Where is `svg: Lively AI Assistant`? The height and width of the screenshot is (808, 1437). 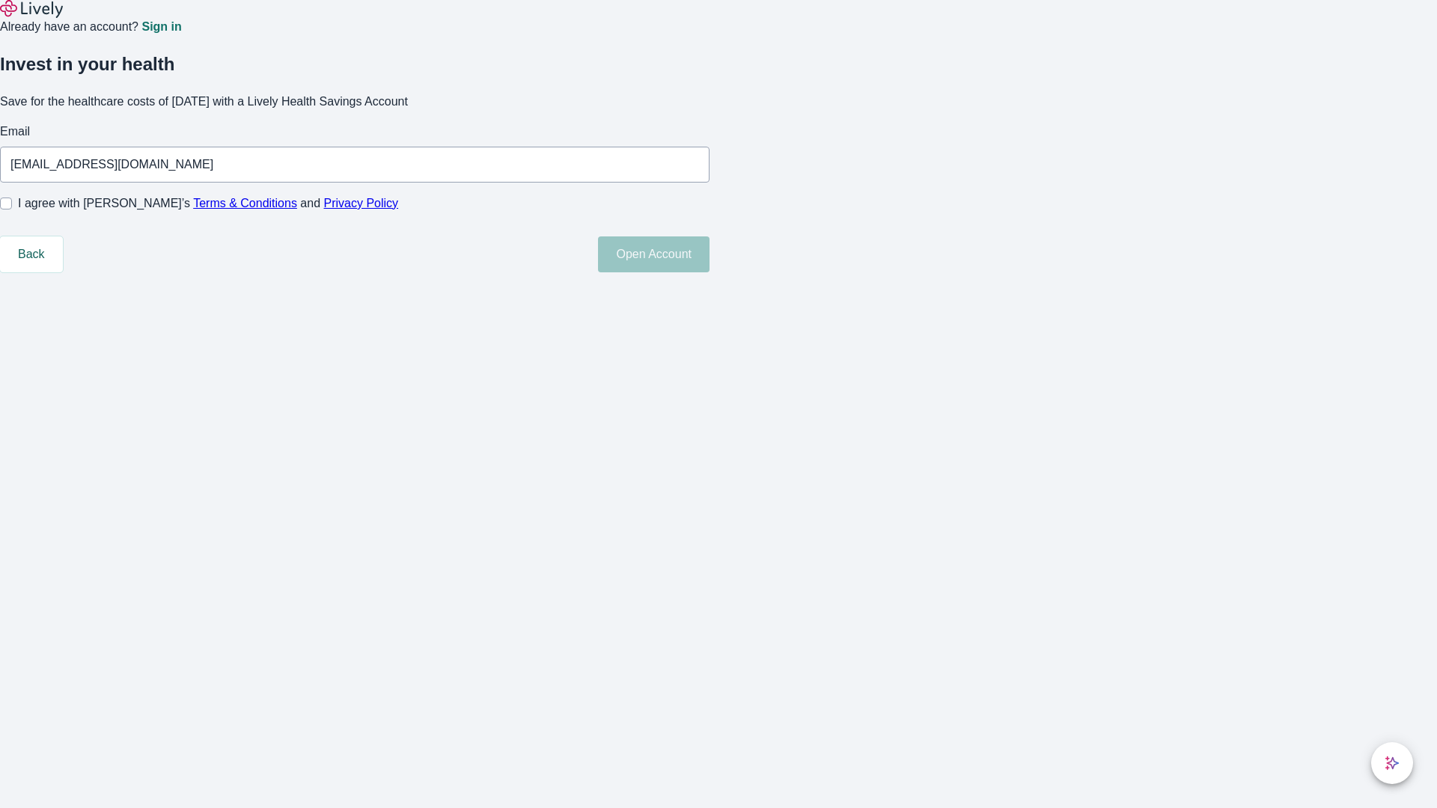 svg: Lively AI Assistant is located at coordinates (1392, 763).